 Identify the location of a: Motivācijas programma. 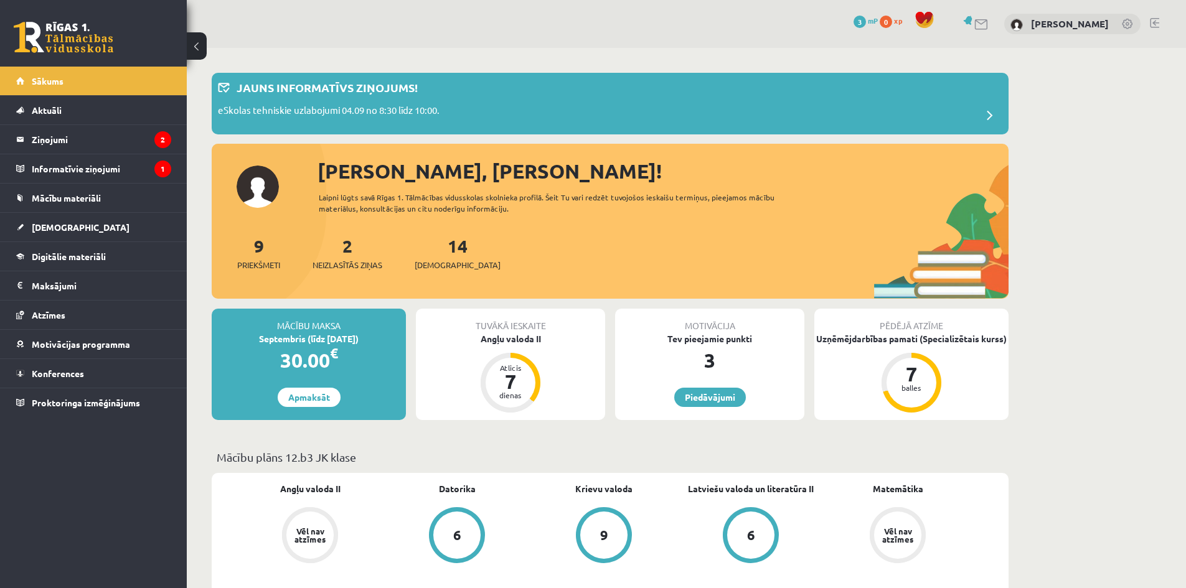
(93, 344).